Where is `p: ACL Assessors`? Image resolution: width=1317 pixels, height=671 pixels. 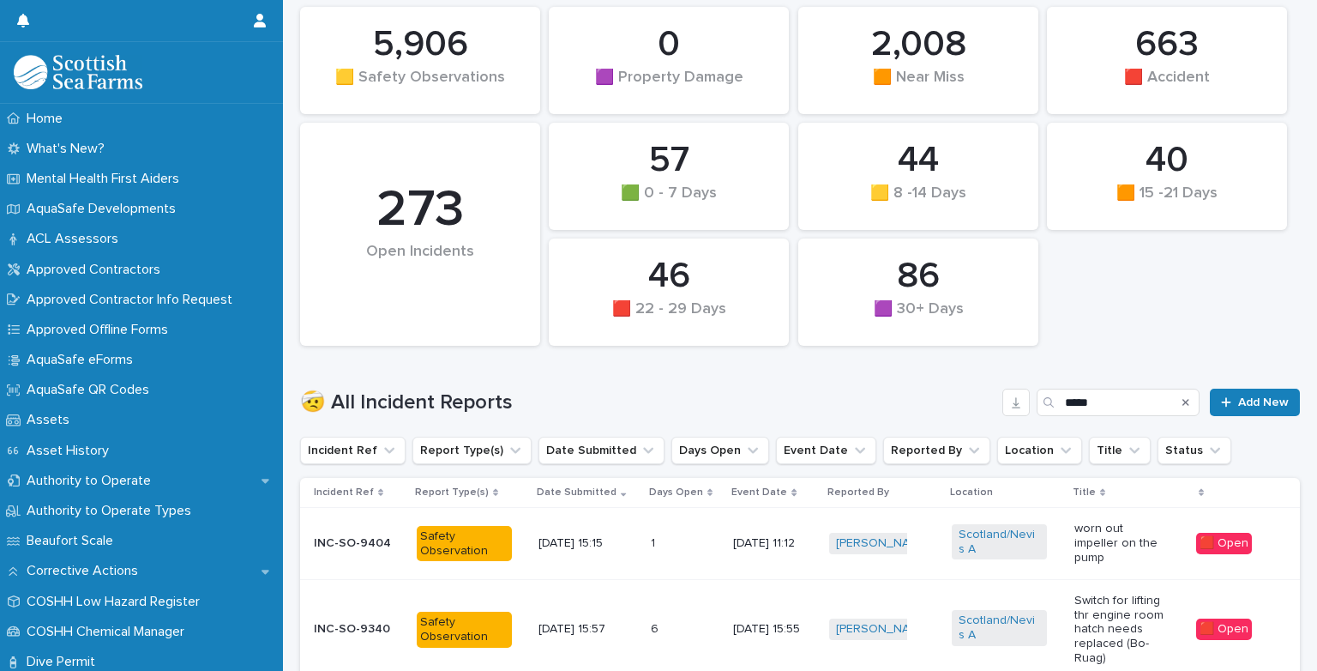 p: ACL Assessors is located at coordinates (75, 238).